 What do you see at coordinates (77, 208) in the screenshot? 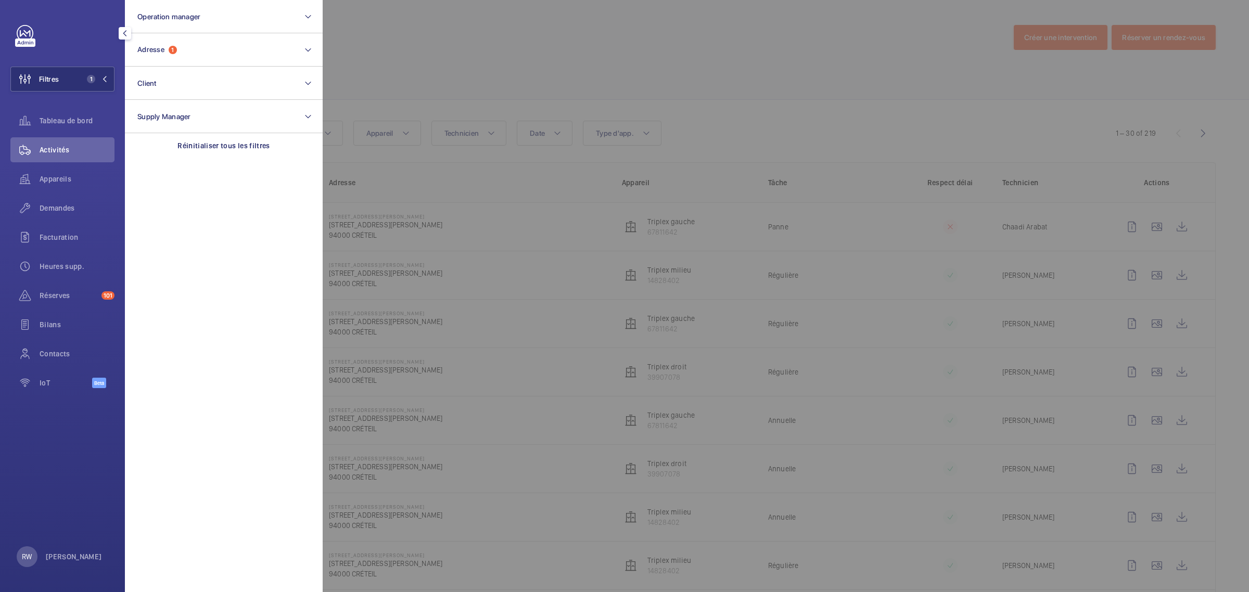
I see `span: Demandes` at bounding box center [77, 208].